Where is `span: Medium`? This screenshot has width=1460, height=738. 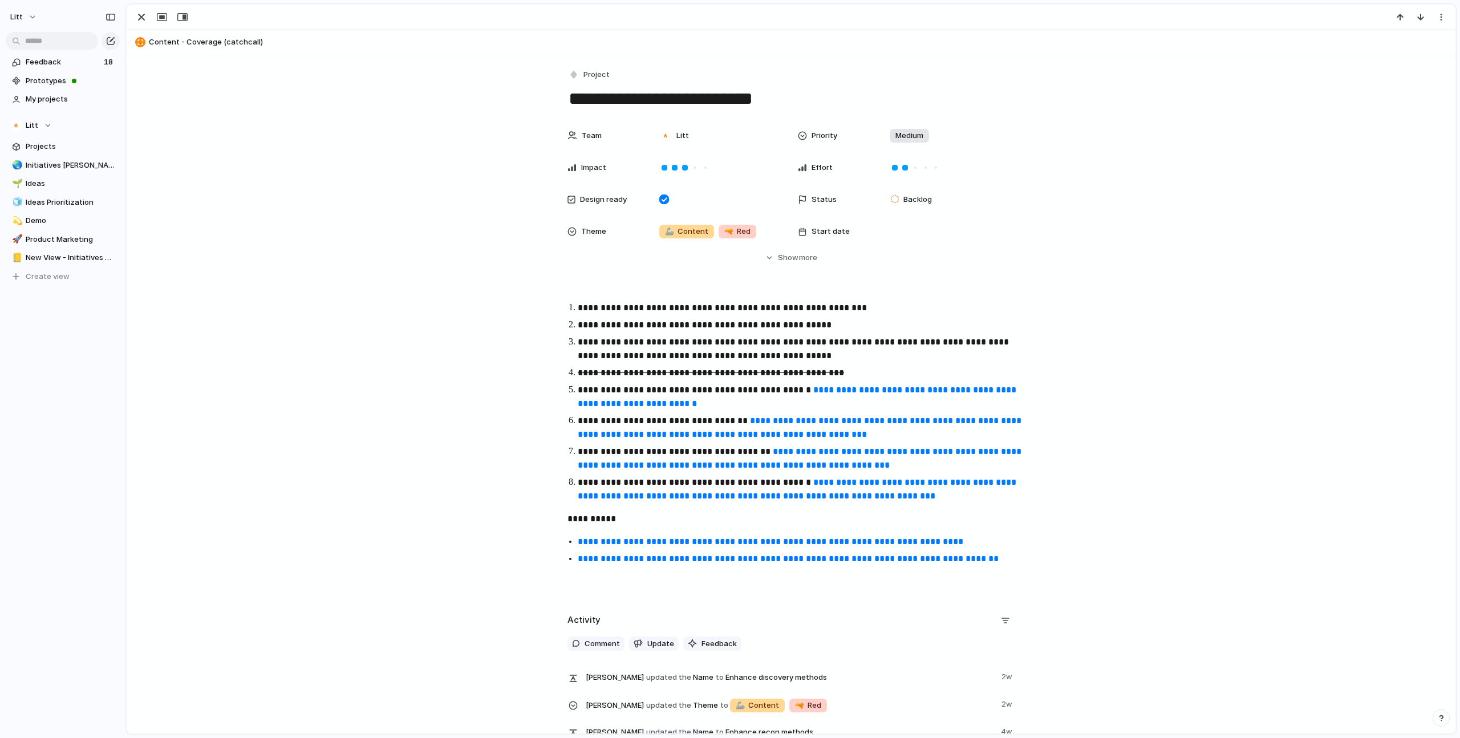 span: Medium is located at coordinates (909, 136).